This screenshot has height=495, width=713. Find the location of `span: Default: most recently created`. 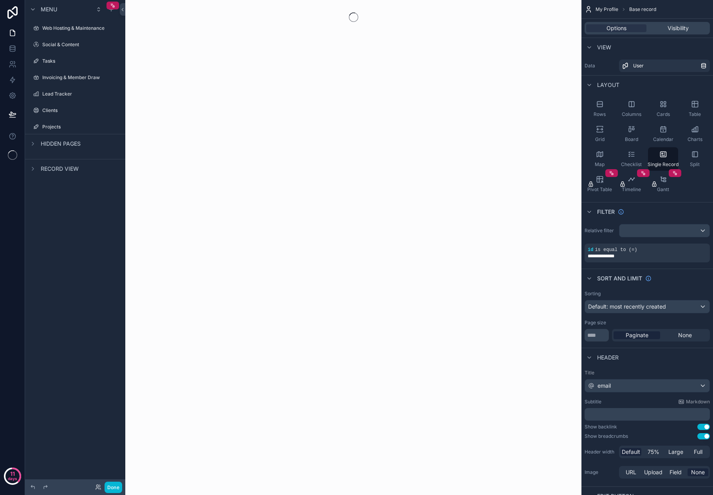

span: Default: most recently created is located at coordinates (627, 306).